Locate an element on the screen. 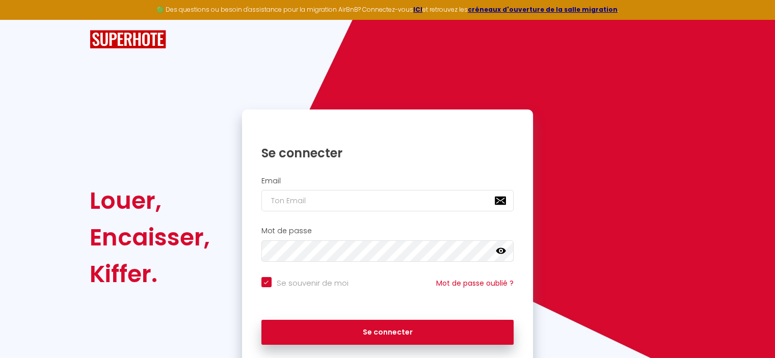 This screenshot has width=775, height=358. strong: ICI is located at coordinates (418, 9).